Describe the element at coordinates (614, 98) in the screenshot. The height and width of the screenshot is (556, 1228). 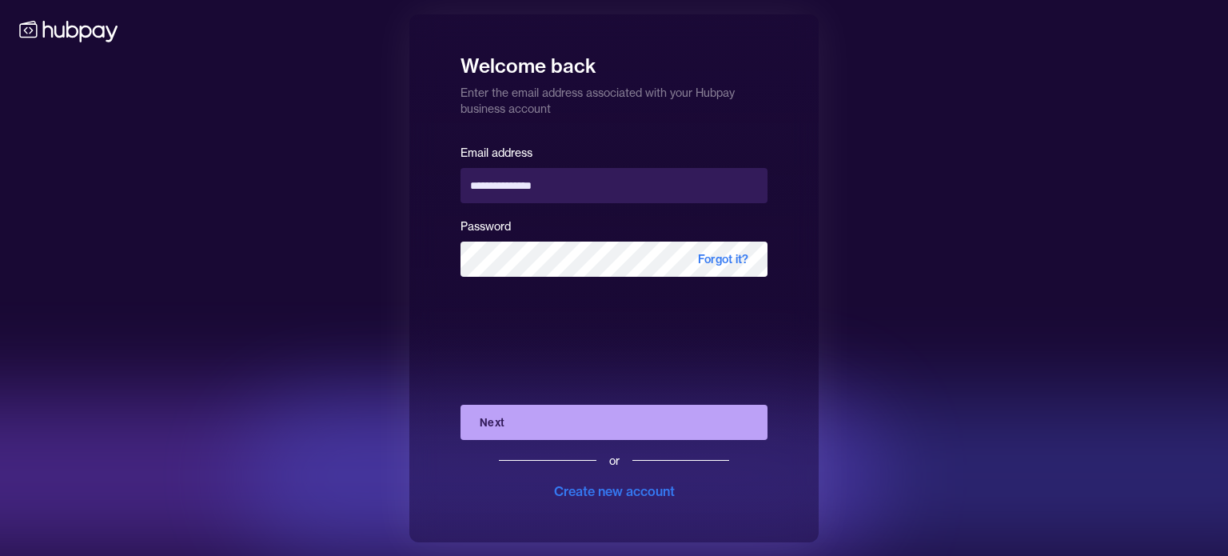
I see `p: Enter the email address associated with your Hubpay business account` at that location.